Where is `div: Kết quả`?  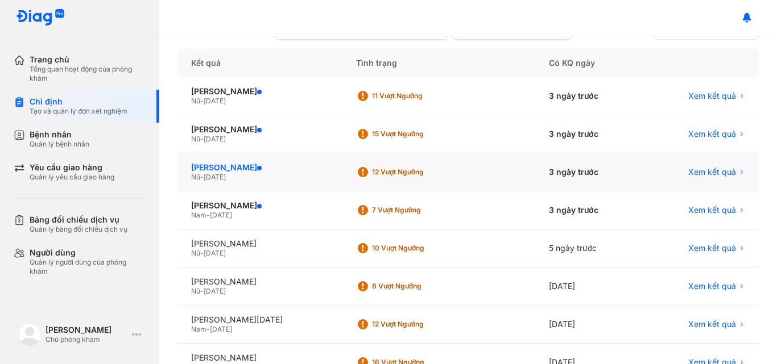
div: Kết quả is located at coordinates (260, 63).